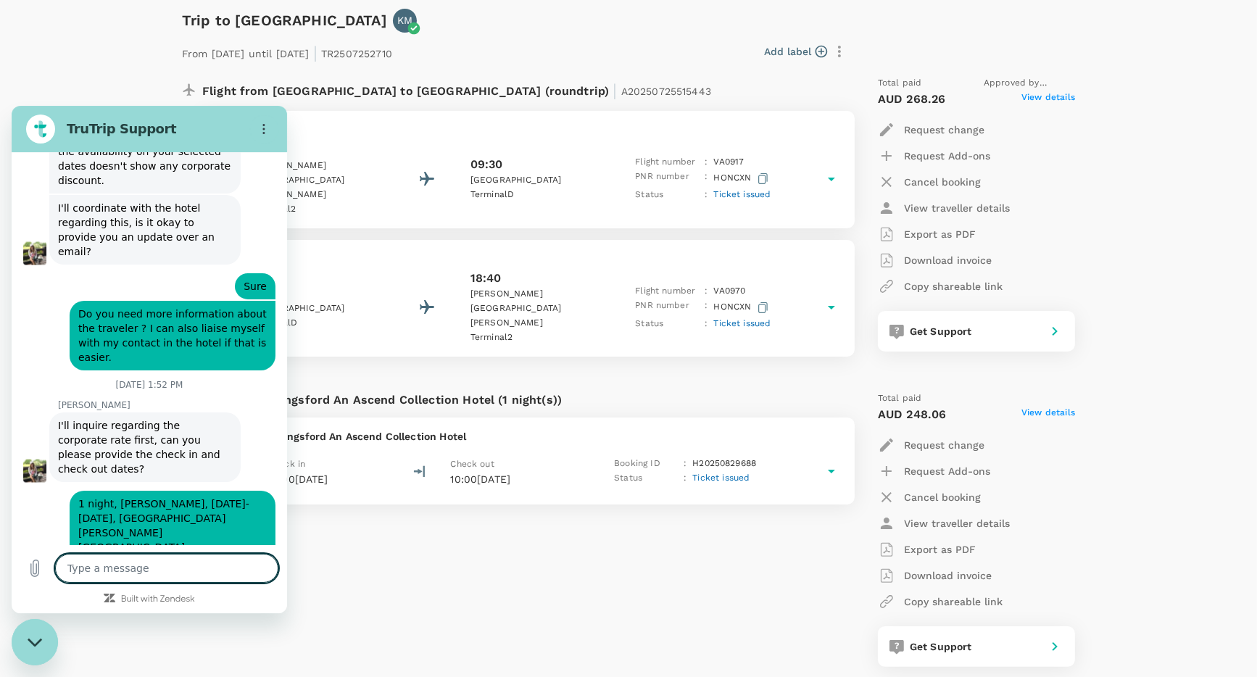 This screenshot has height=677, width=1257. I want to click on p: Booking ID, so click(646, 464).